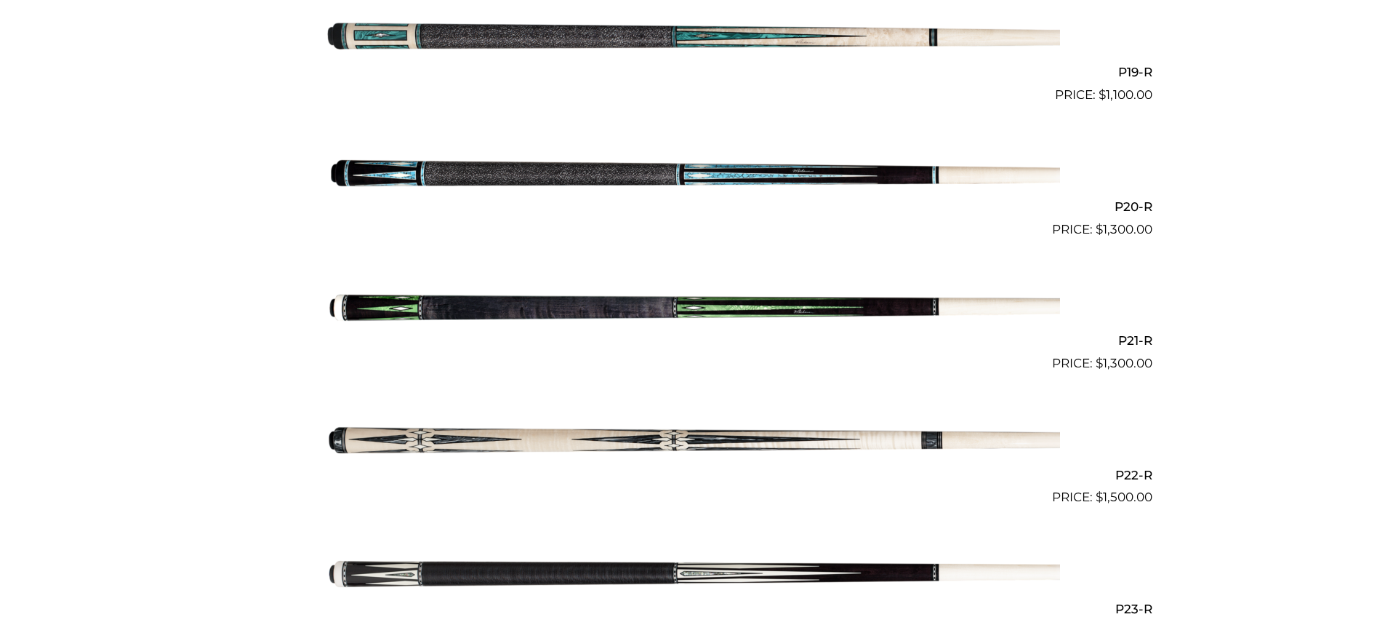  I want to click on a: P20-R $1,300.00, so click(693, 175).